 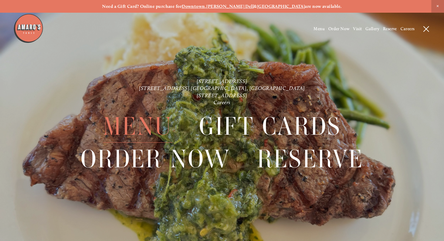 What do you see at coordinates (407, 29) in the screenshot?
I see `span: Careers` at bounding box center [407, 29].